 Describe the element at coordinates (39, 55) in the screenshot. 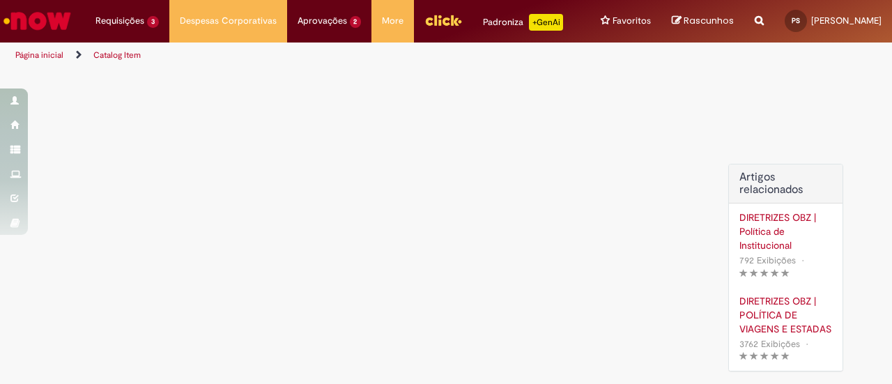

I see `a: Página inicial` at that location.